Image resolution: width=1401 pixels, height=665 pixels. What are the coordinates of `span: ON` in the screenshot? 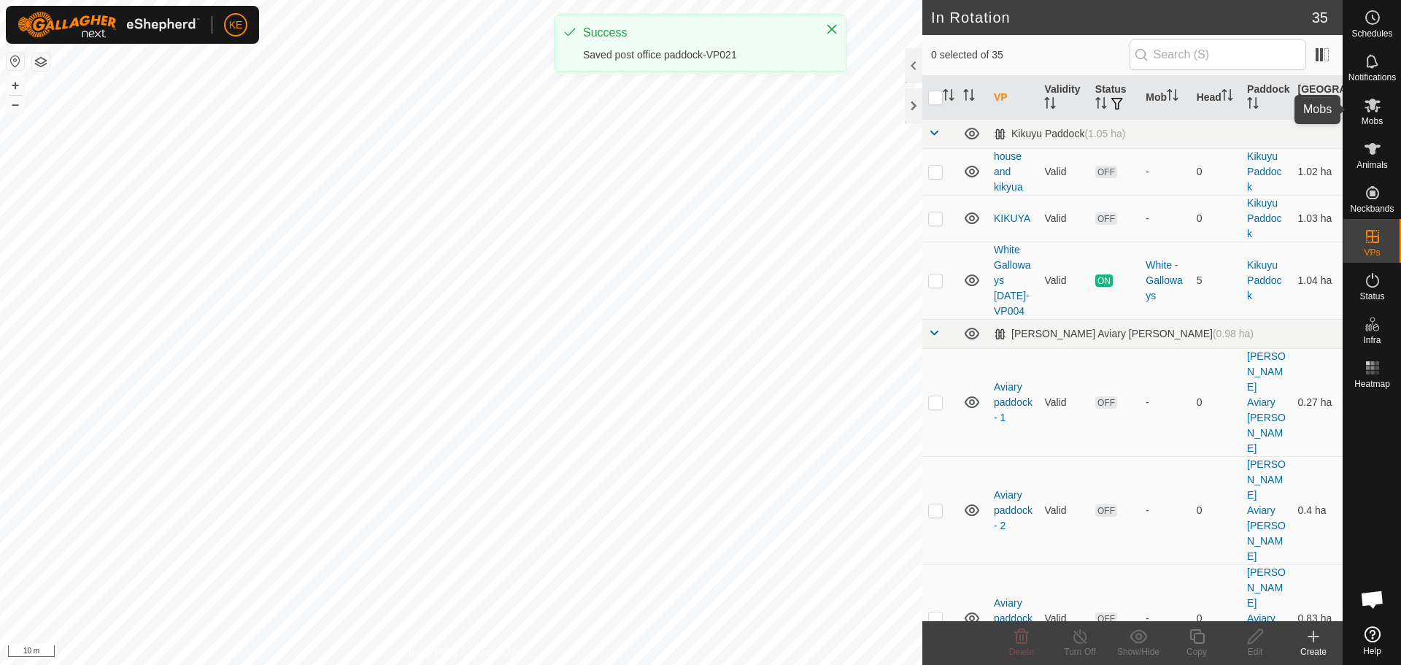 It's located at (1104, 280).